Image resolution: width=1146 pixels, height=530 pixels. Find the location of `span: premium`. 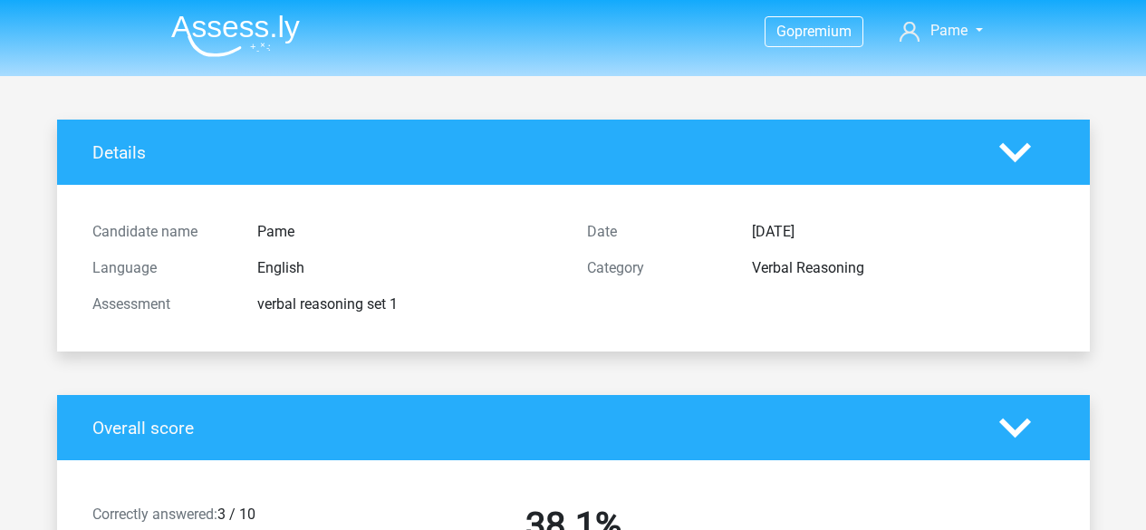

span: premium is located at coordinates (823, 31).